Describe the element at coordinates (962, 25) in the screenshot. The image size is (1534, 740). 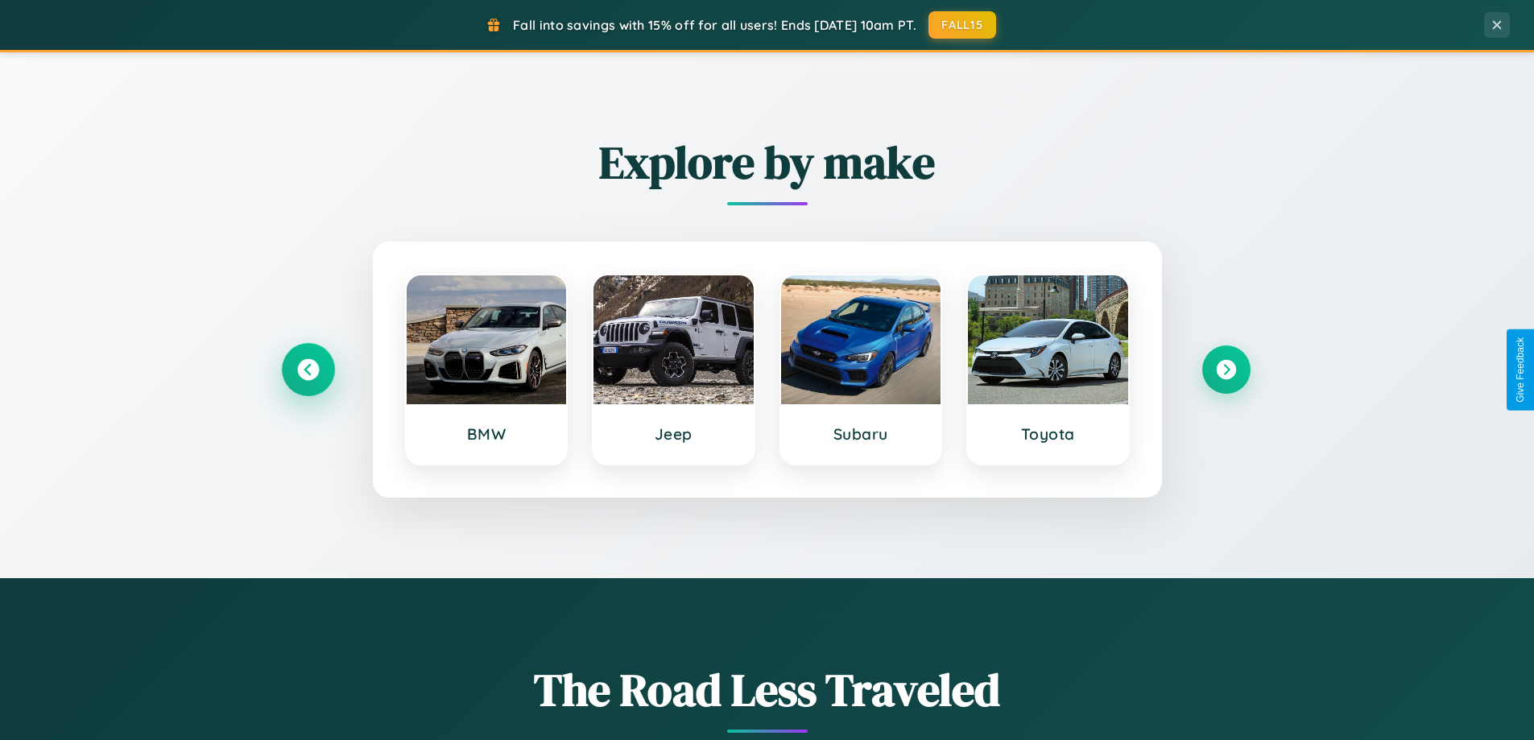
I see `button: FALL15` at that location.